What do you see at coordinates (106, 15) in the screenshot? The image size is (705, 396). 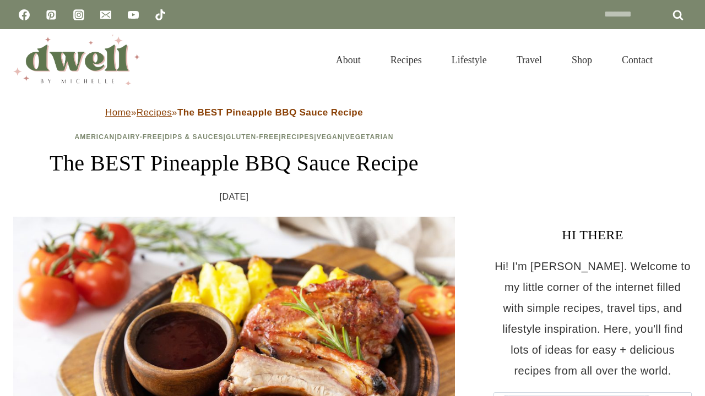 I see `a: Email` at bounding box center [106, 15].